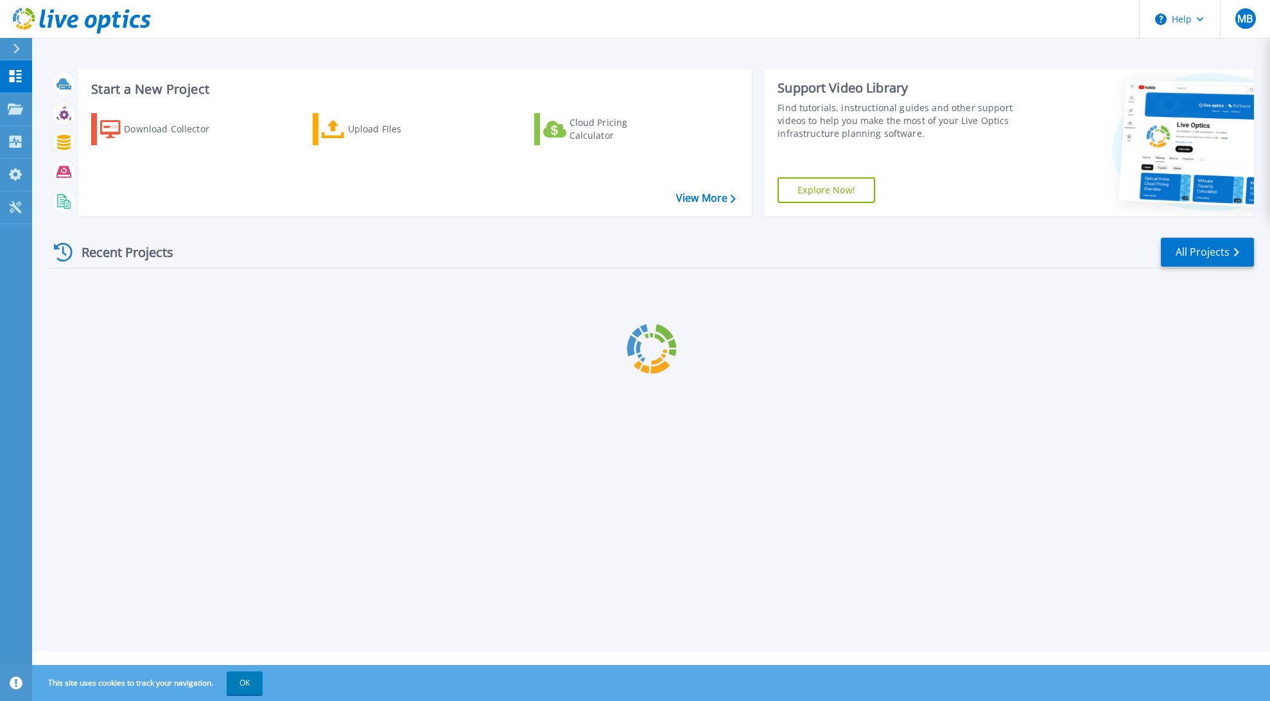 The image size is (1270, 701). I want to click on h3: Start a New Project, so click(413, 89).